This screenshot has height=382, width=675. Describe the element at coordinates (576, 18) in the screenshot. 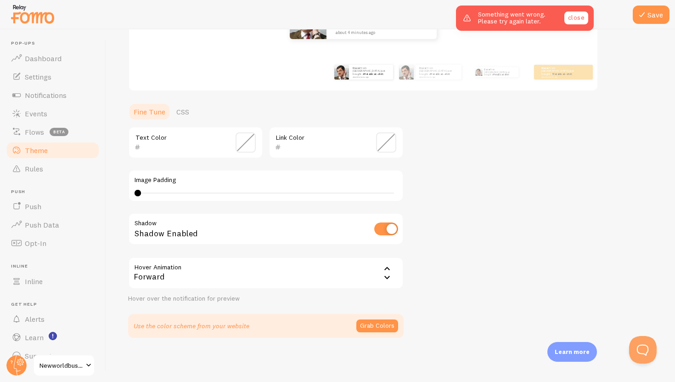

I see `a: close` at that location.